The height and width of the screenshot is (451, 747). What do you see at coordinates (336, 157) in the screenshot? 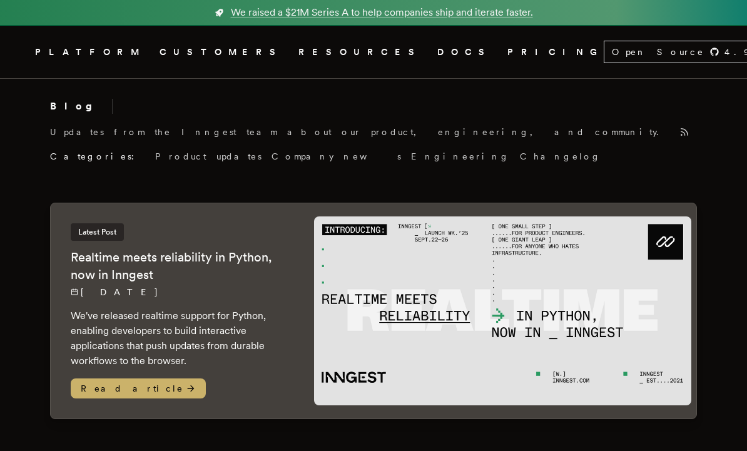
I see `a: Company news` at bounding box center [336, 157].